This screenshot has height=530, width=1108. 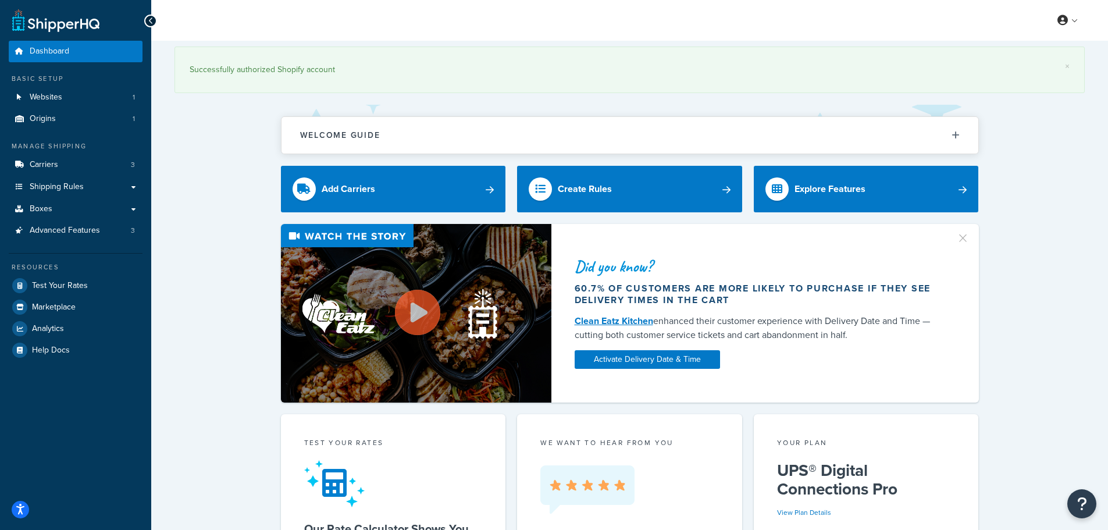 I want to click on a: Explore Features, so click(x=866, y=189).